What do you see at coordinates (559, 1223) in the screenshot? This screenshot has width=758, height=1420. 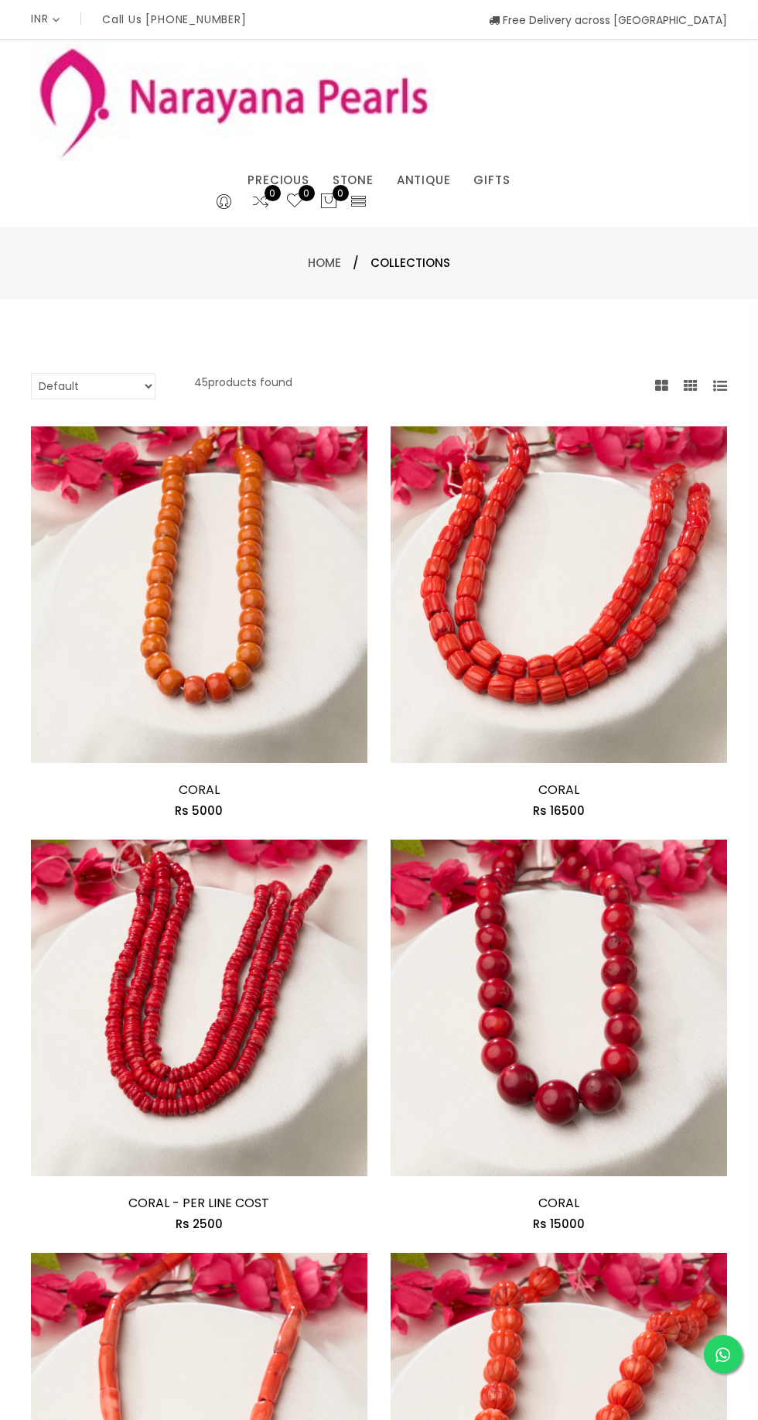 I see `span: Rs 15000` at bounding box center [559, 1223].